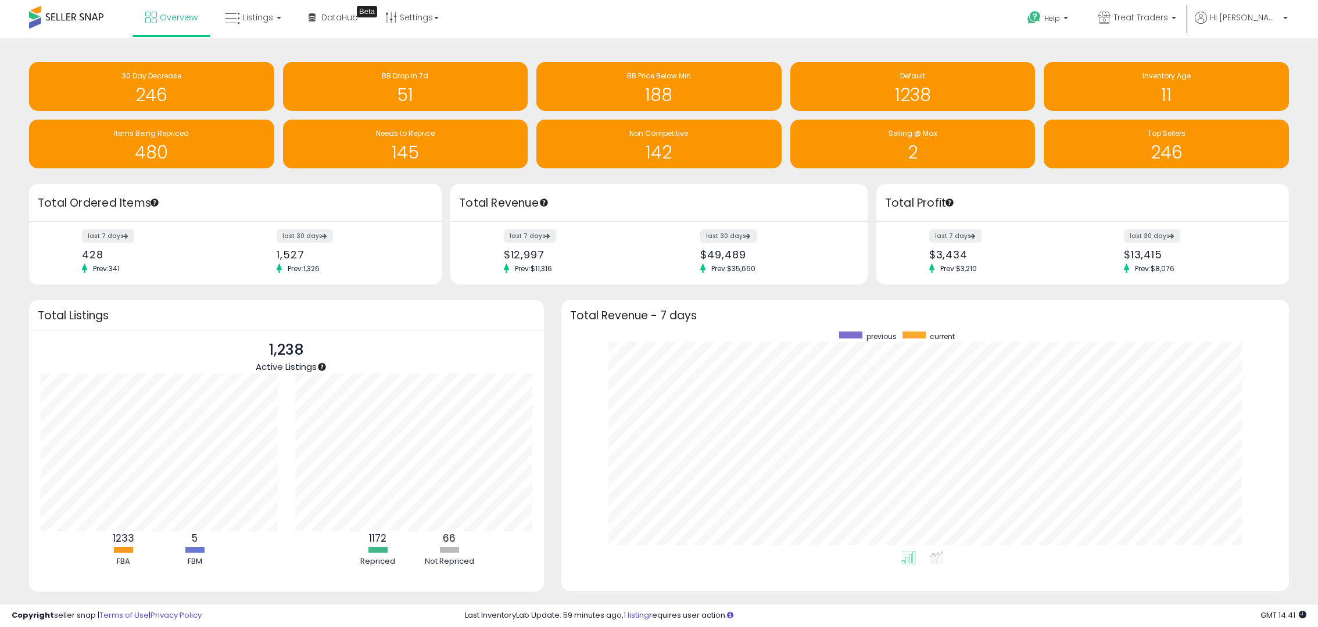  I want to click on p: 1,238, so click(286, 350).